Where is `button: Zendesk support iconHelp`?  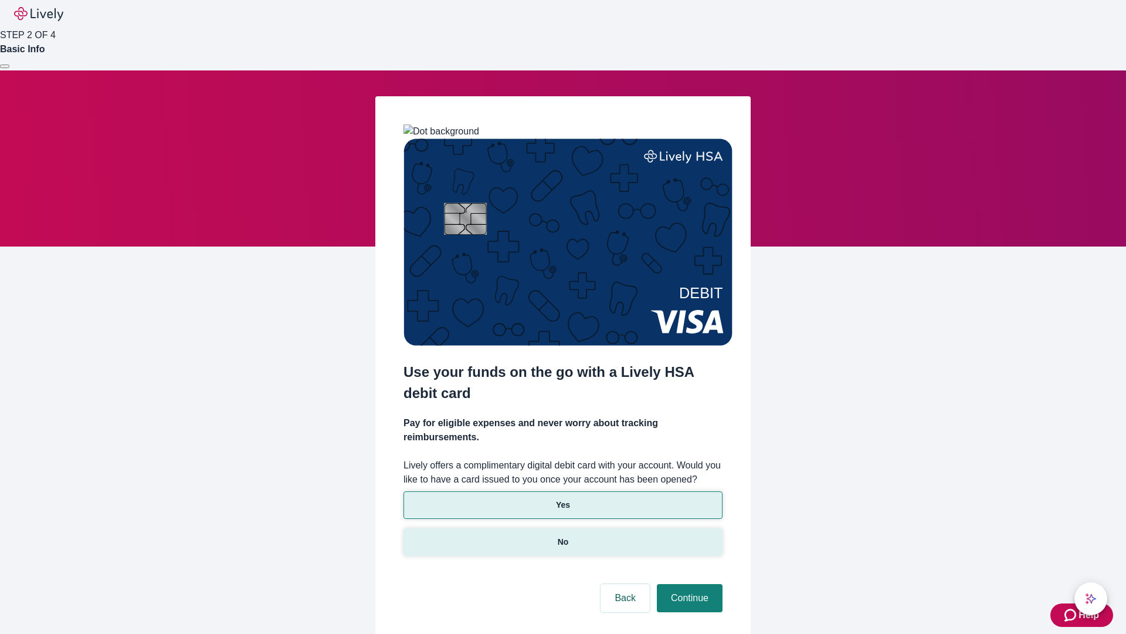
button: Zendesk support iconHelp is located at coordinates (1082, 615).